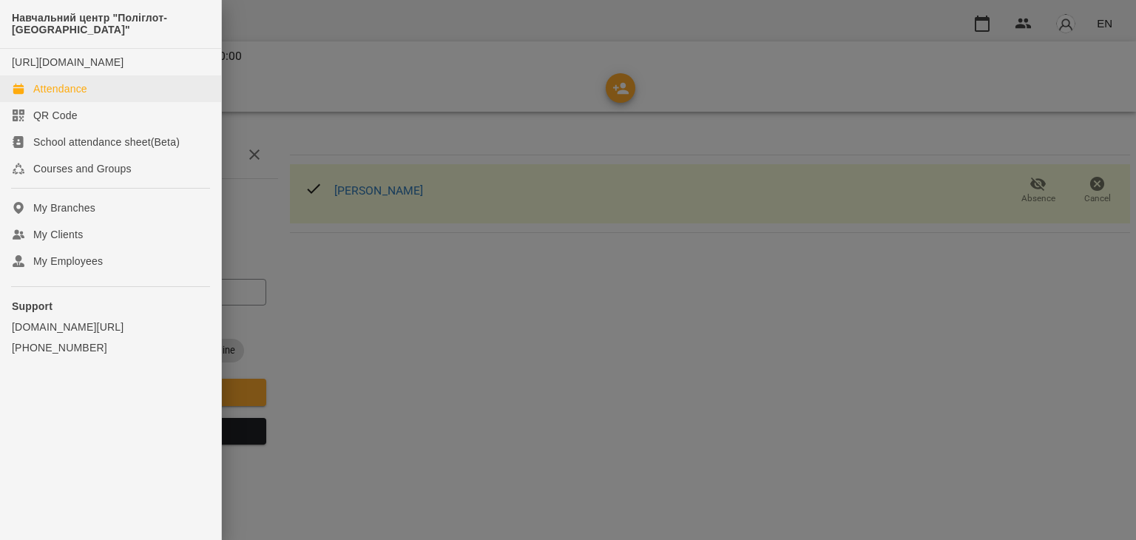 The image size is (1136, 540). Describe the element at coordinates (107, 142) in the screenshot. I see `div: School attendance sheet(Beta)` at that location.